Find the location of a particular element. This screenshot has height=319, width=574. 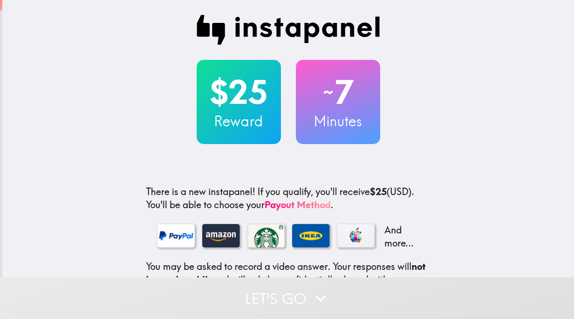

p: You may be asked to record a video answer. Your responses will and will only be confidentially sh... is located at coordinates (288, 286).